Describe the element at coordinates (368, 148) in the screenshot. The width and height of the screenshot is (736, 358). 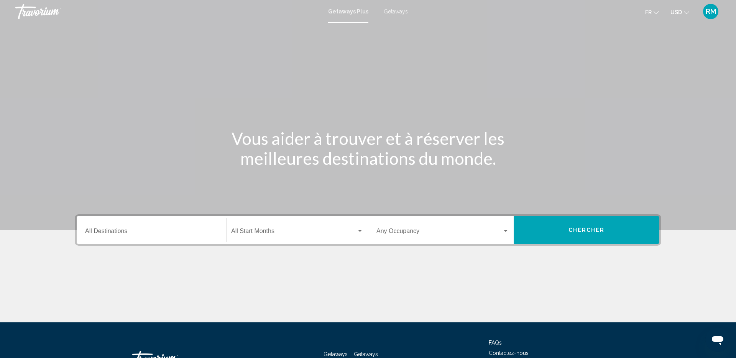
I see `h1: Vous aider à trouver et à réserver les meilleures destinations du monde.` at that location.